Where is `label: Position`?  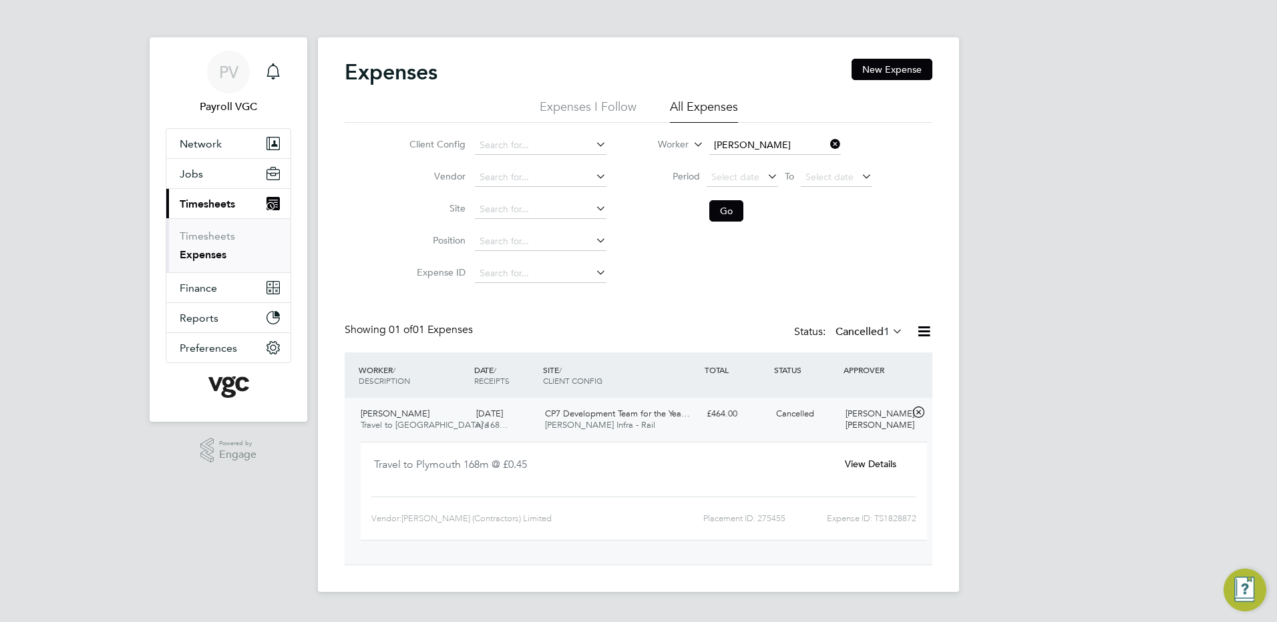 label: Position is located at coordinates (435, 240).